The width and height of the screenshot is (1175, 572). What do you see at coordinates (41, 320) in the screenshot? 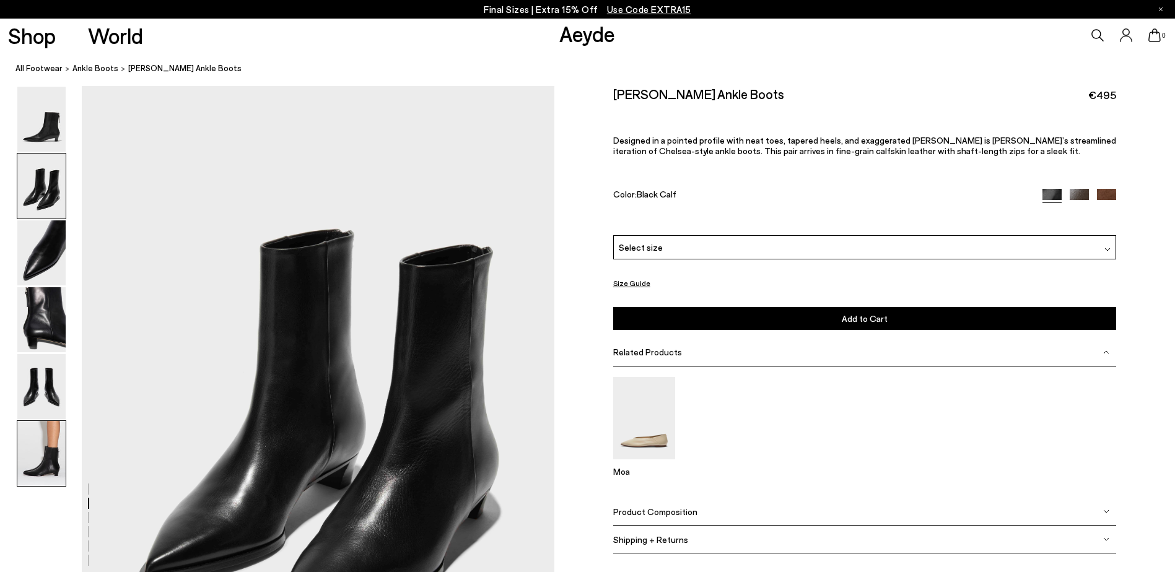
I see `img: Harriet Pointed Ankle Boots - Image 4` at bounding box center [41, 320].